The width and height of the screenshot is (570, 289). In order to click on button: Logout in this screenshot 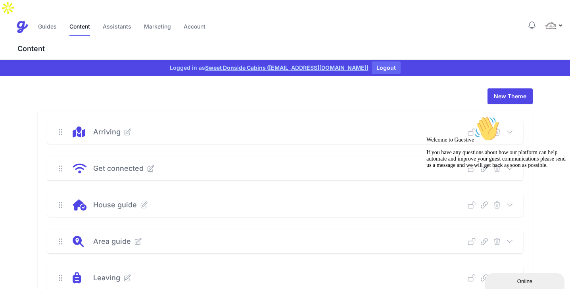, I will do `click(386, 68)`.